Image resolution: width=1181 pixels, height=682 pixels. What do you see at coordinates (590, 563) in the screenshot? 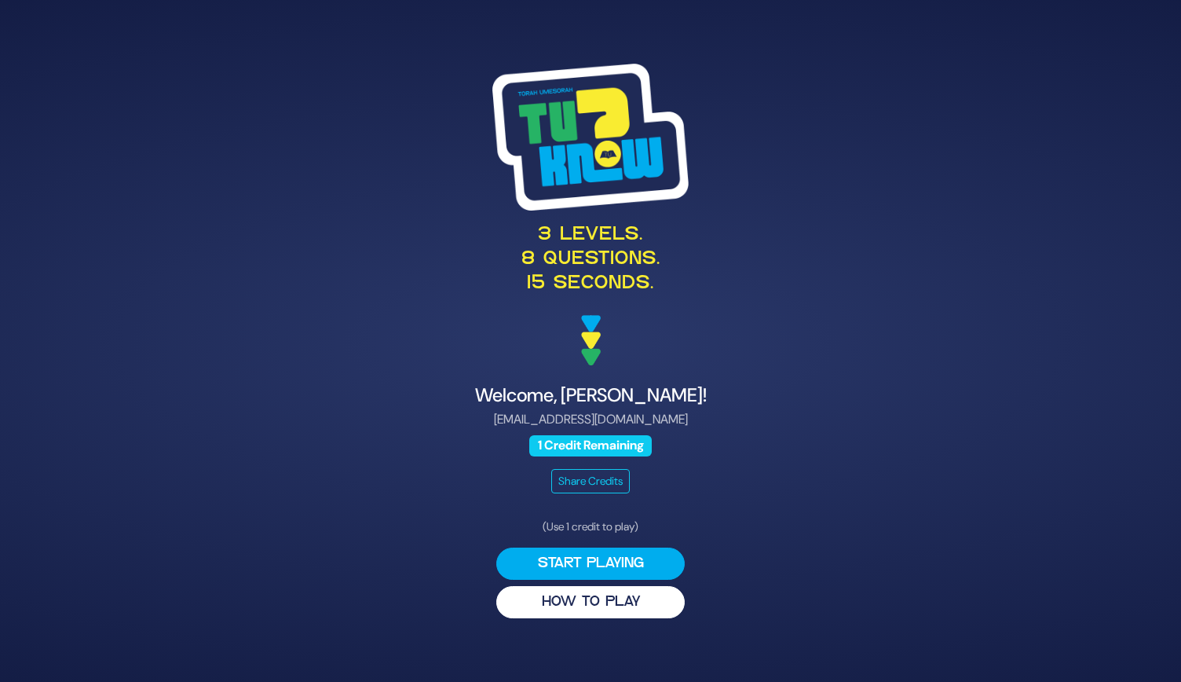
I see `button: Start Playing` at bounding box center [590, 563].